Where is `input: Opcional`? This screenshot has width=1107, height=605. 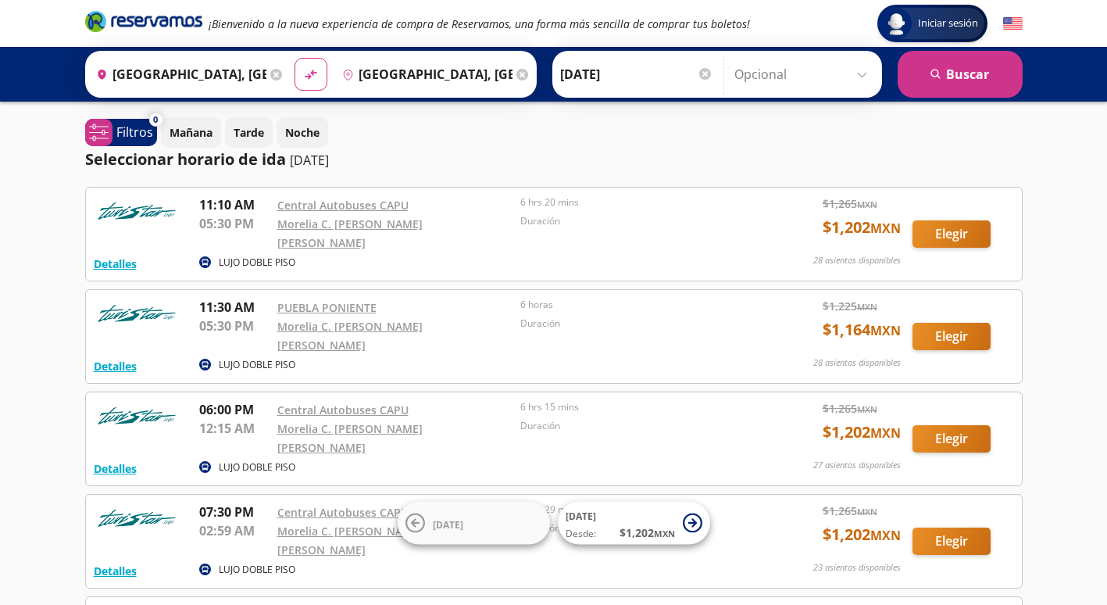
input: Opcional is located at coordinates (804, 74).